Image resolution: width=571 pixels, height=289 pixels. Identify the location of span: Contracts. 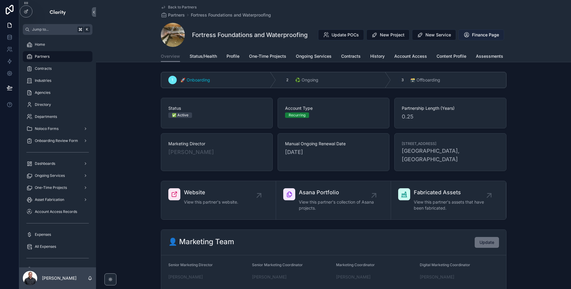
(43, 68).